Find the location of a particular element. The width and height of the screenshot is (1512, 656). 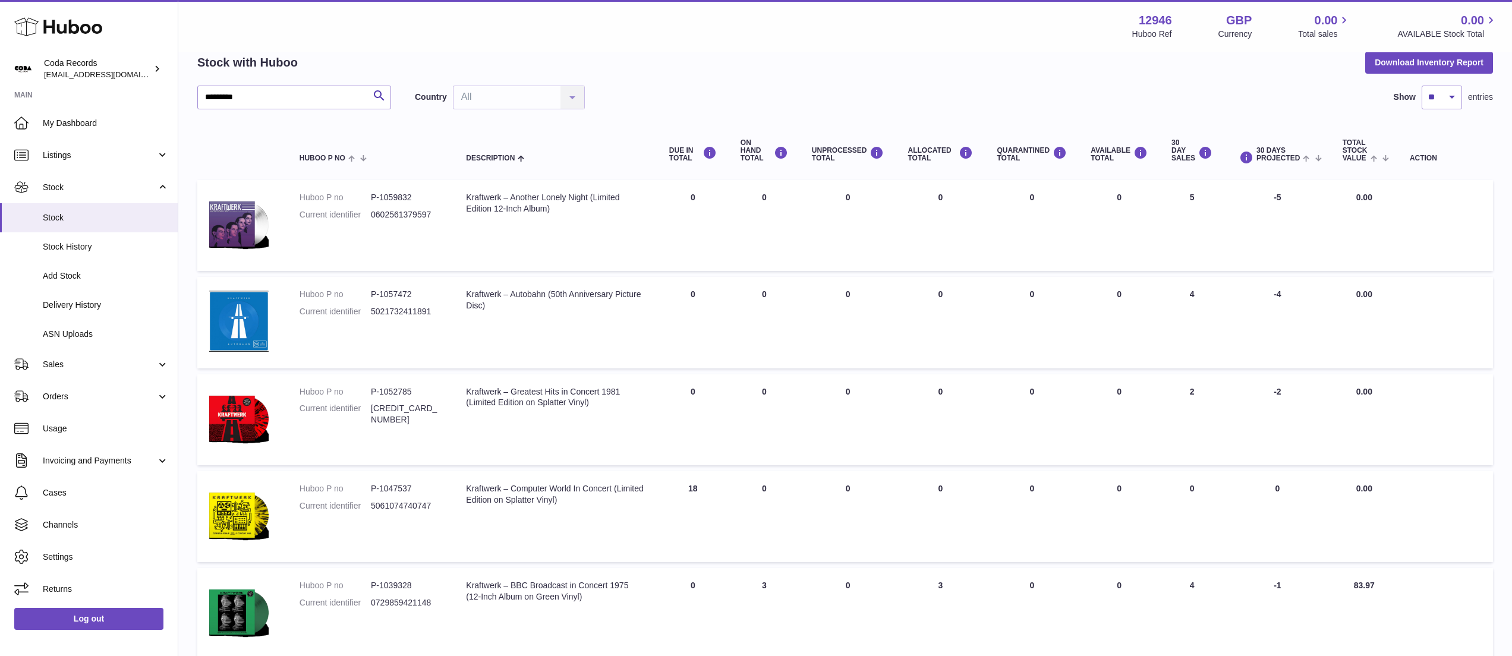

dd: P-1059832 is located at coordinates (407, 197).